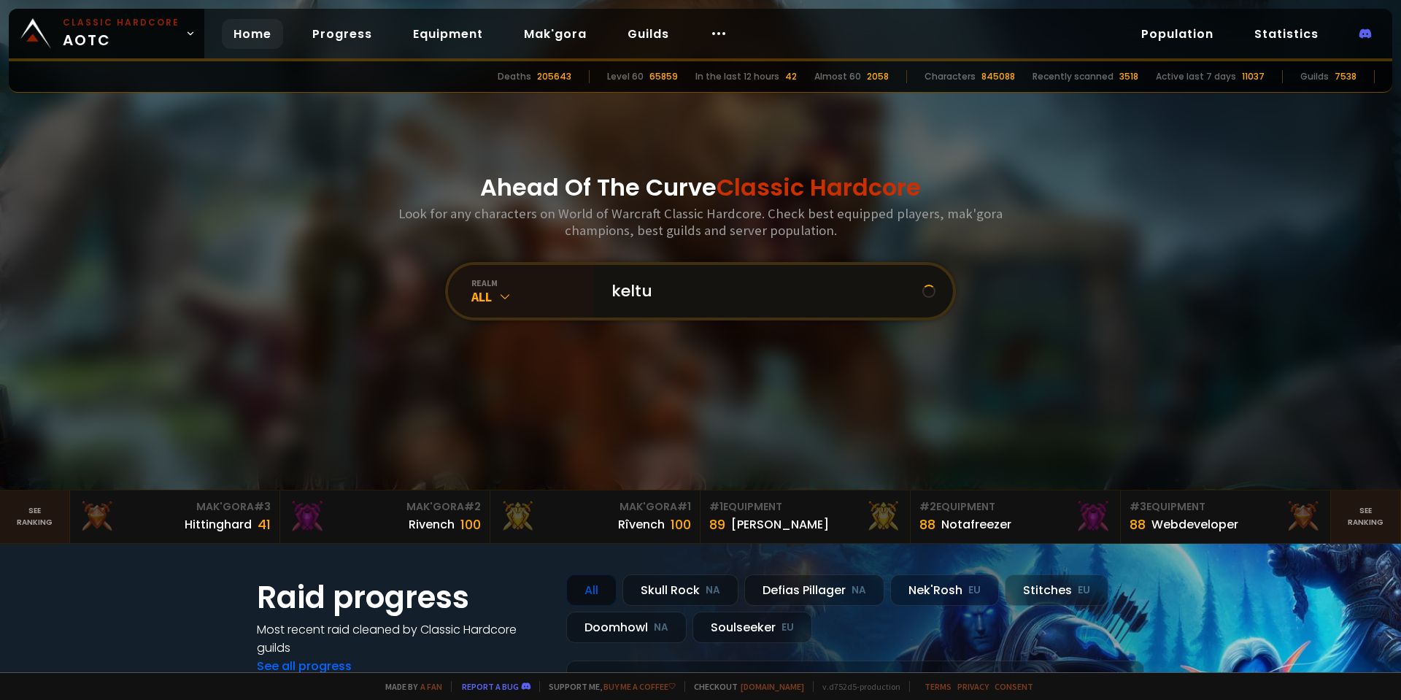 This screenshot has width=1401, height=700. What do you see at coordinates (950, 77) in the screenshot?
I see `div: Characters` at bounding box center [950, 77].